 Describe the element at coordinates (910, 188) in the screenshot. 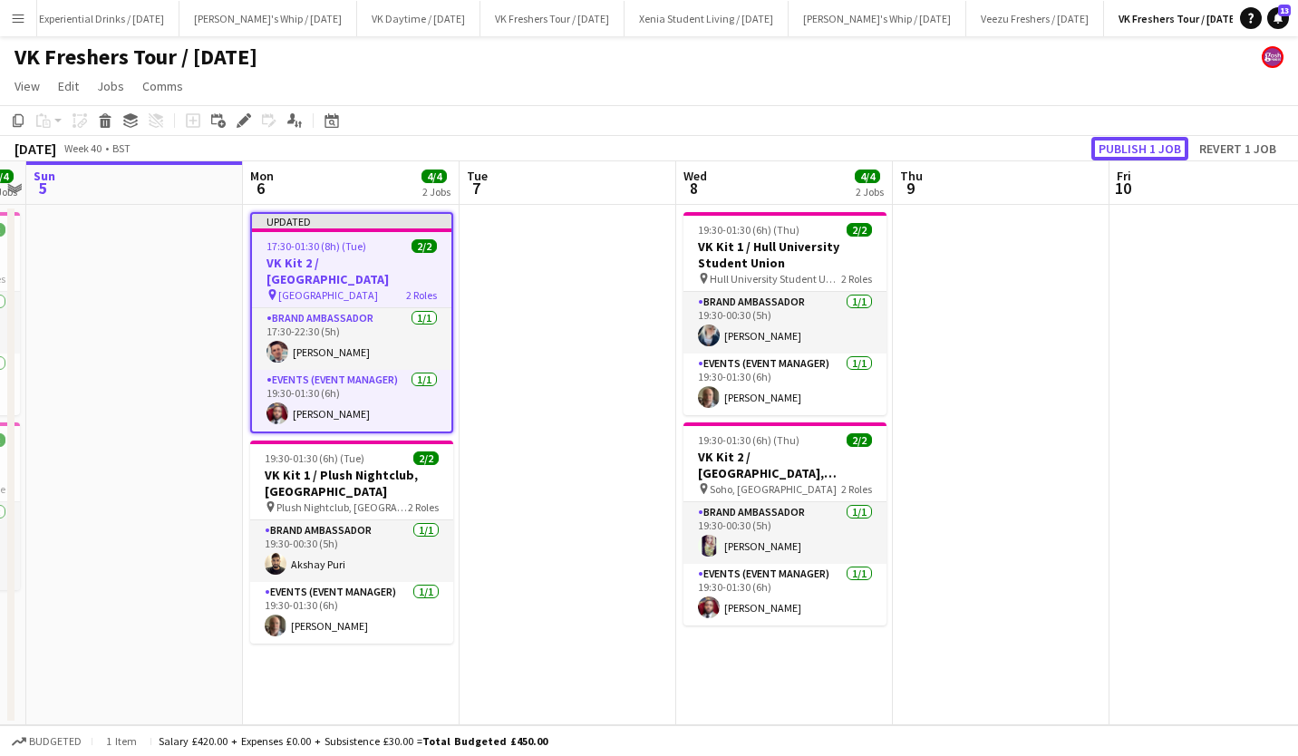

I see `span: 9` at that location.